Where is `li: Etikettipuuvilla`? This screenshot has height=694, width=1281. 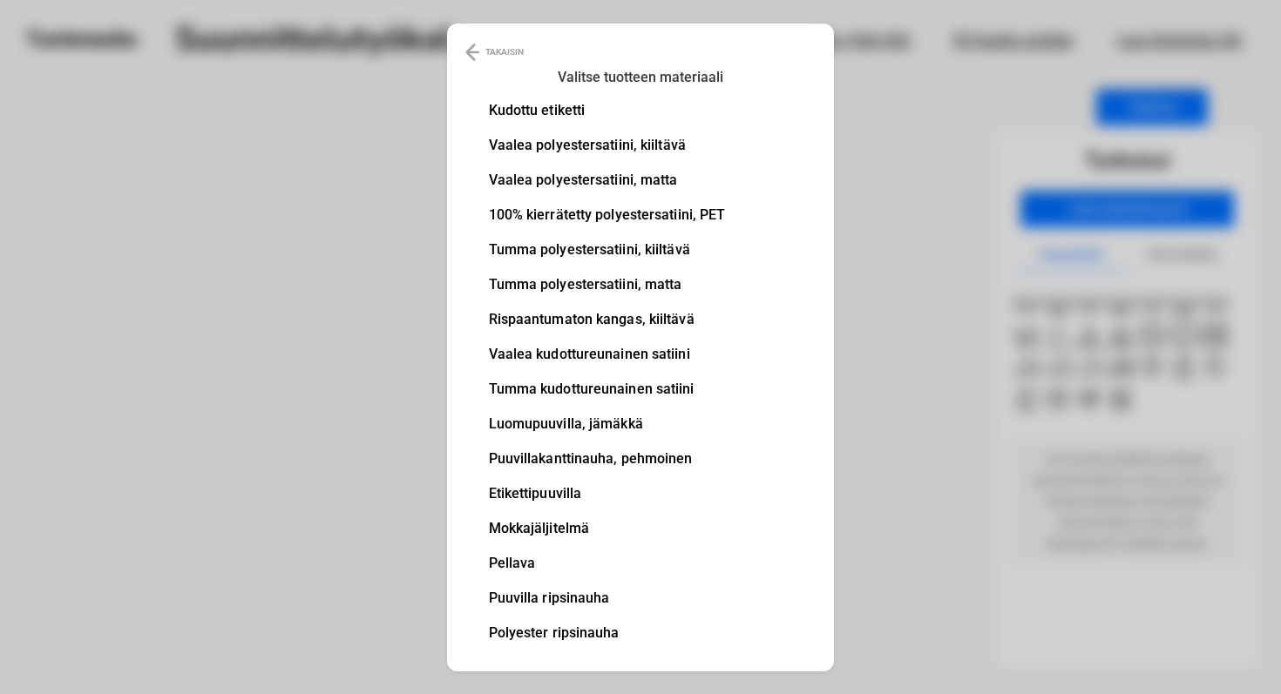
li: Etikettipuuvilla is located at coordinates (607, 494).